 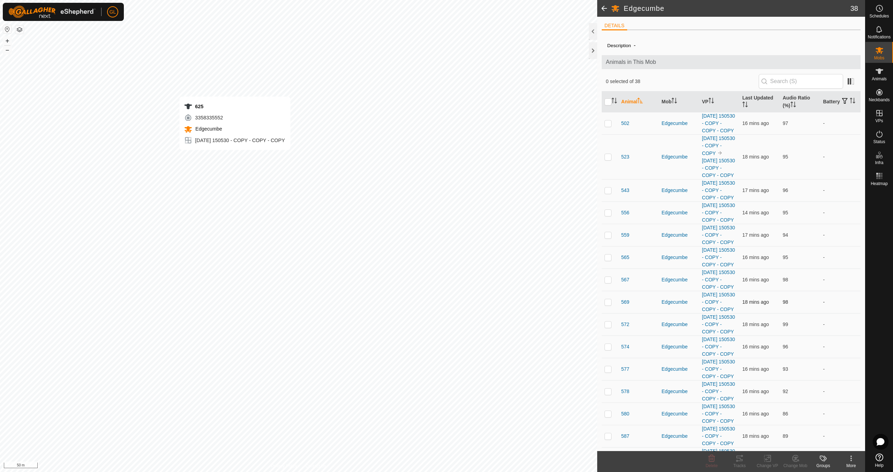 What do you see at coordinates (619, 45) in the screenshot?
I see `label: Description` at bounding box center [619, 45].